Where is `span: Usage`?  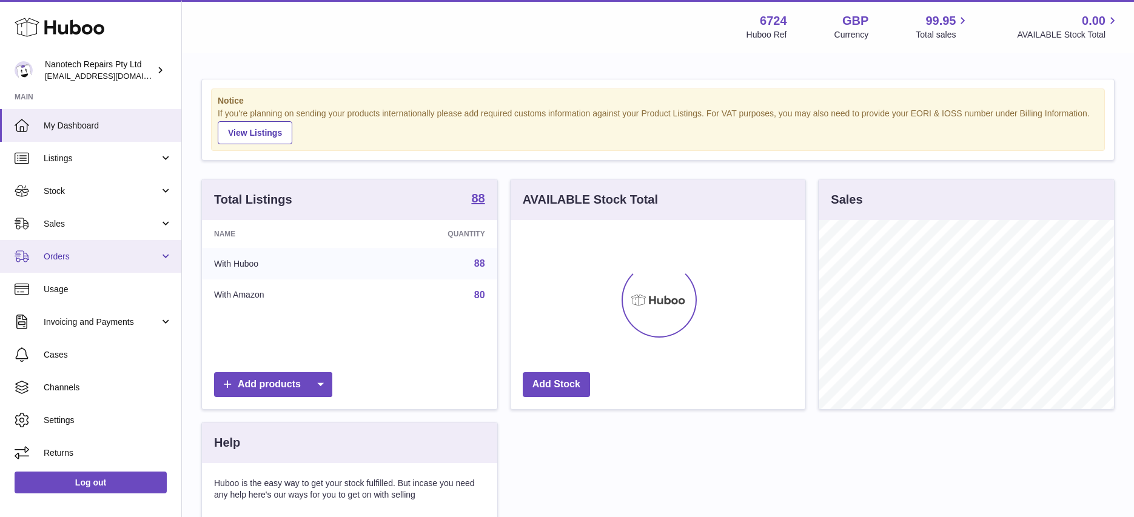 span: Usage is located at coordinates (108, 289).